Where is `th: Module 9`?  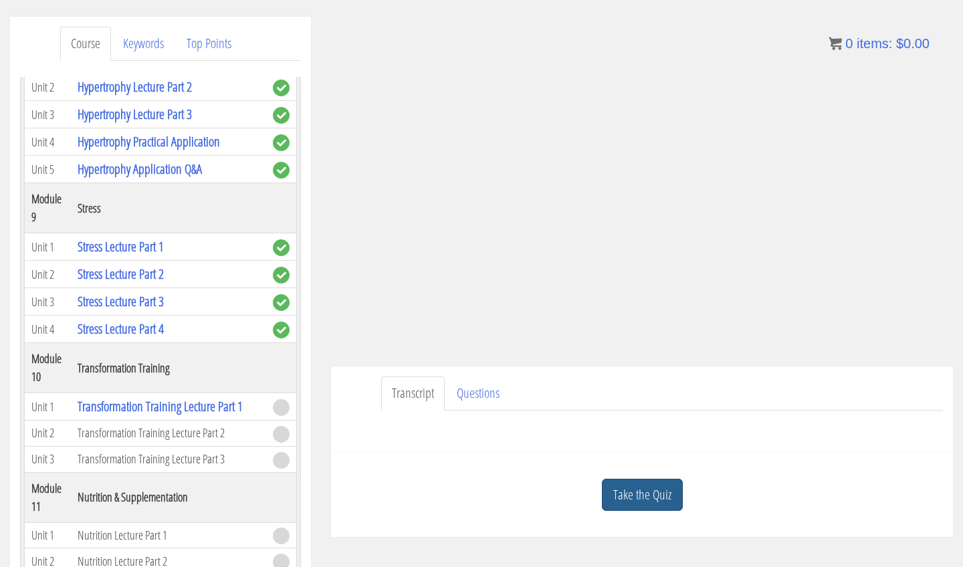 th: Module 9 is located at coordinates (48, 208).